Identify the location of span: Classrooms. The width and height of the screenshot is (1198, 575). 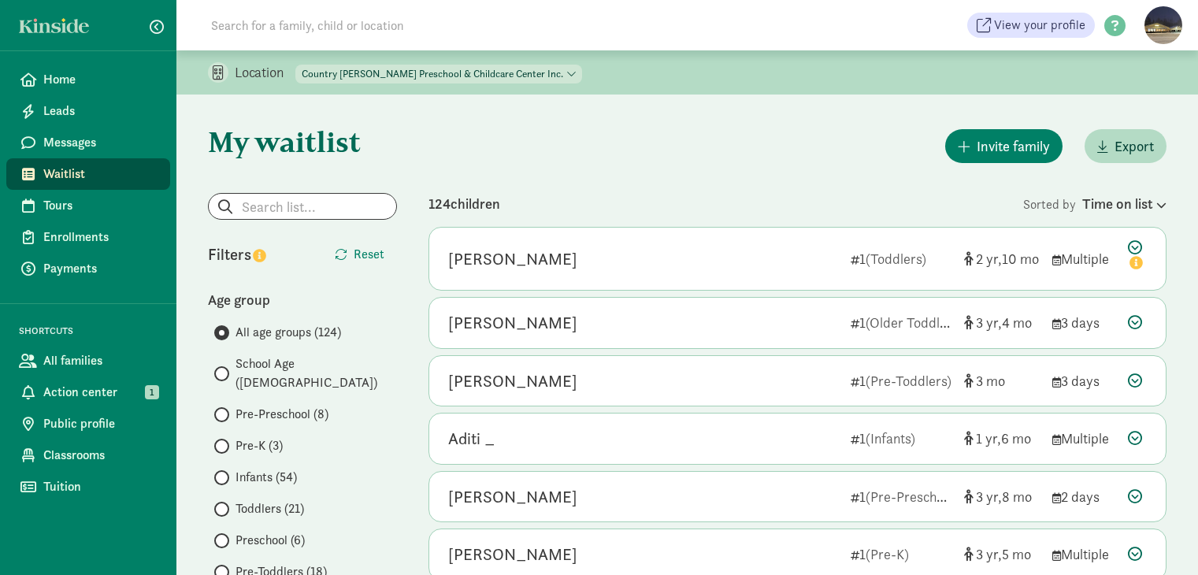
(100, 455).